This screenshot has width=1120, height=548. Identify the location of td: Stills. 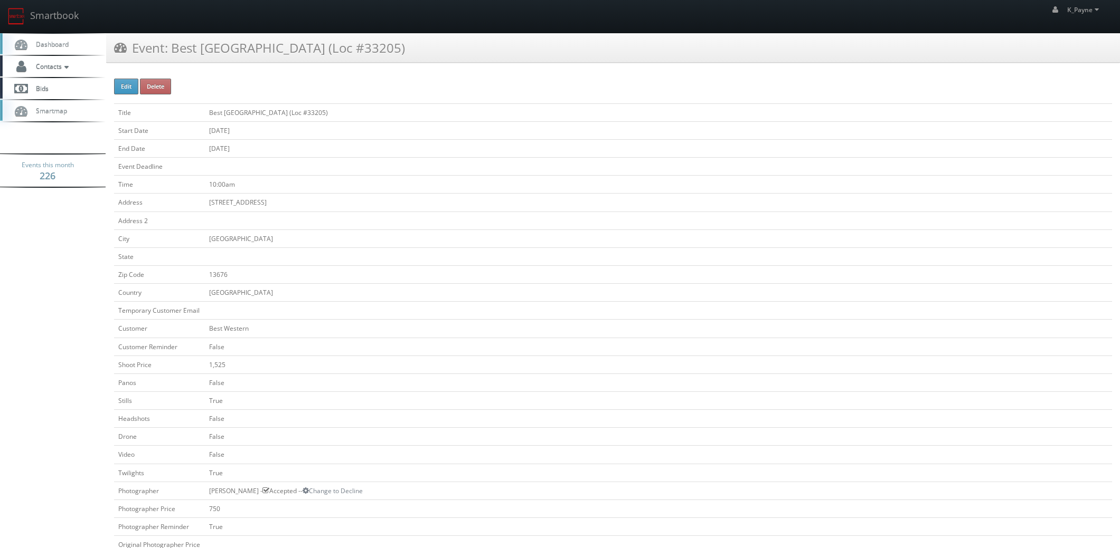
(159, 401).